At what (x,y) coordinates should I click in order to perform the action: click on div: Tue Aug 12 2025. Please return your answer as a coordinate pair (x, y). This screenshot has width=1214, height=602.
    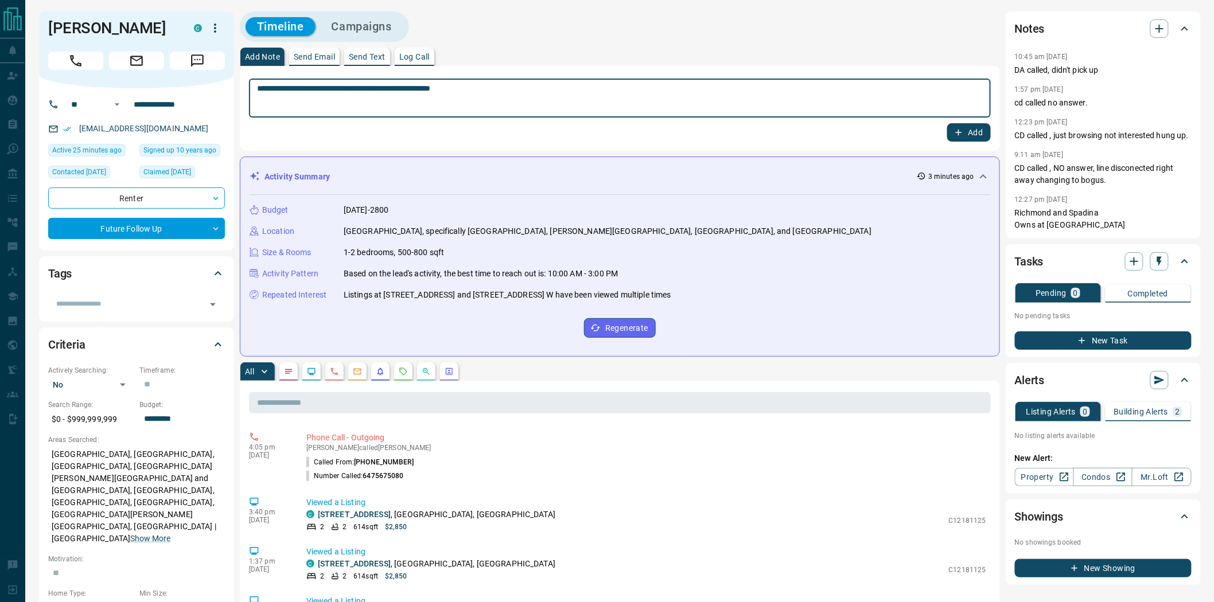
    Looking at the image, I should click on (91, 174).